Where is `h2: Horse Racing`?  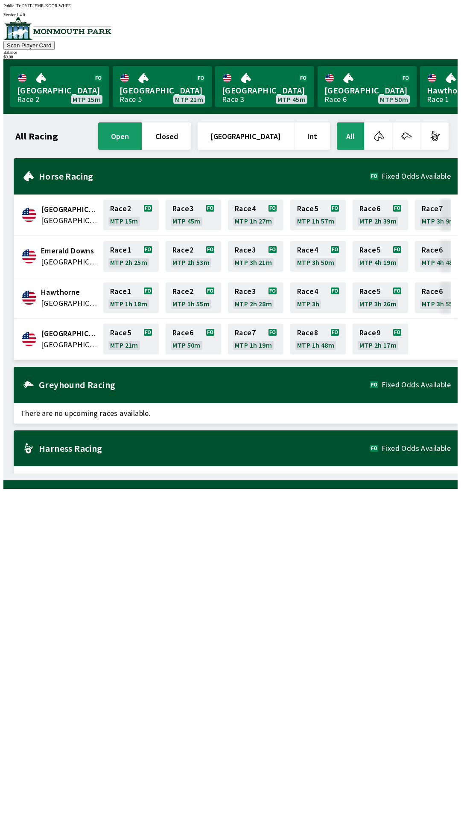
h2: Horse Racing is located at coordinates (204, 176).